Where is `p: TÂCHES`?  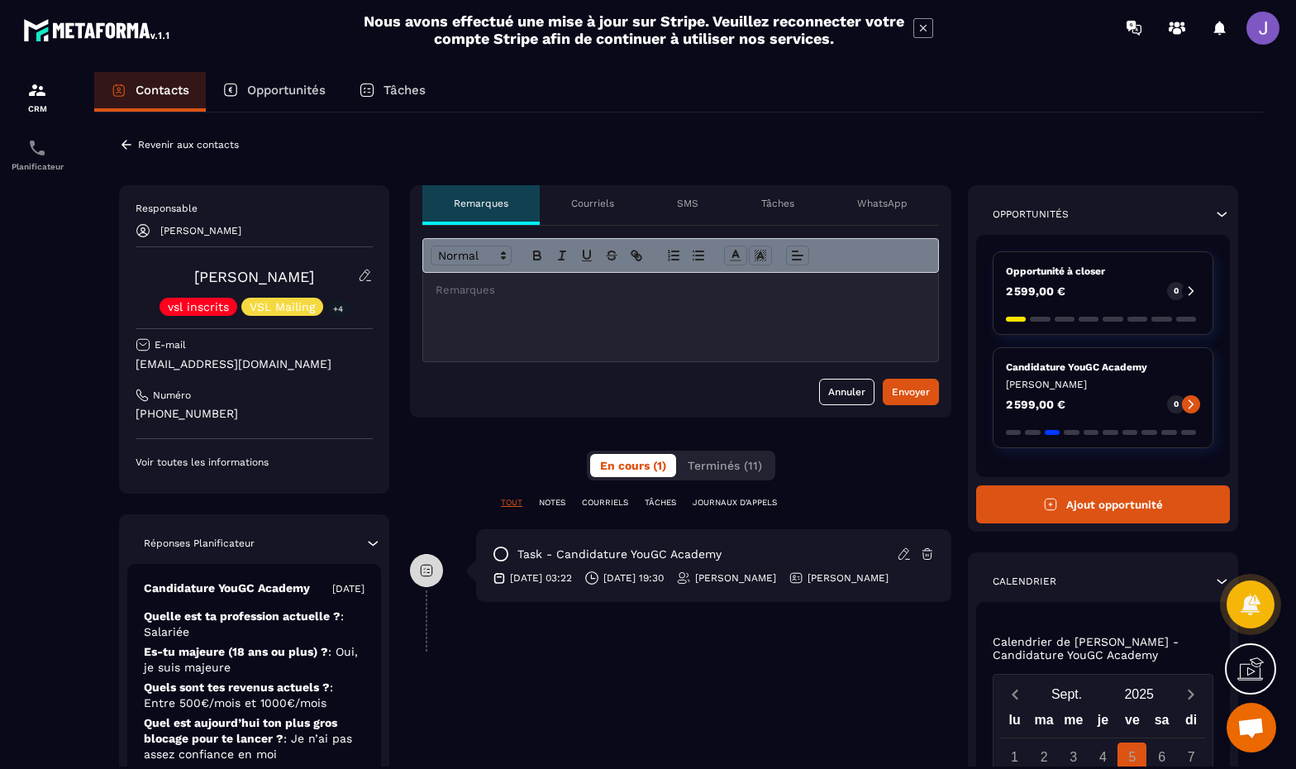
p: TÂCHES is located at coordinates (660, 503).